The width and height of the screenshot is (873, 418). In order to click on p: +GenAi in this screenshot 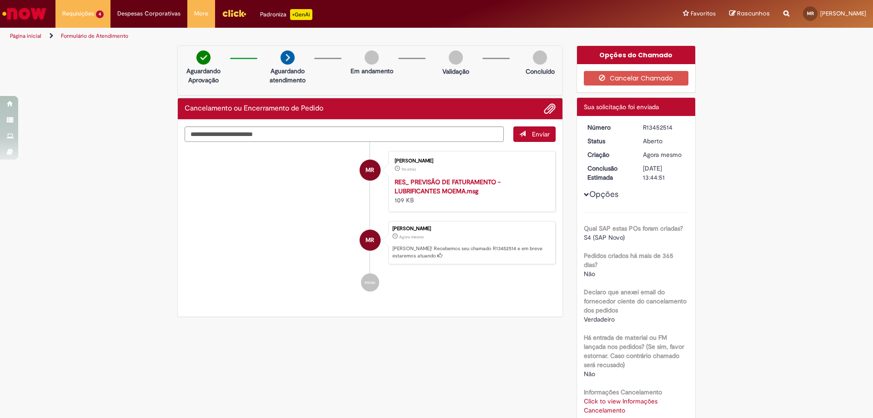, I will do `click(301, 15)`.